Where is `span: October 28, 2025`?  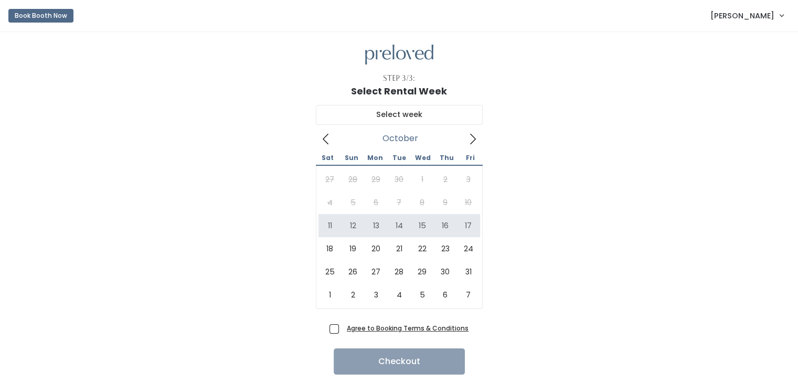
span: October 28, 2025 is located at coordinates (399, 272).